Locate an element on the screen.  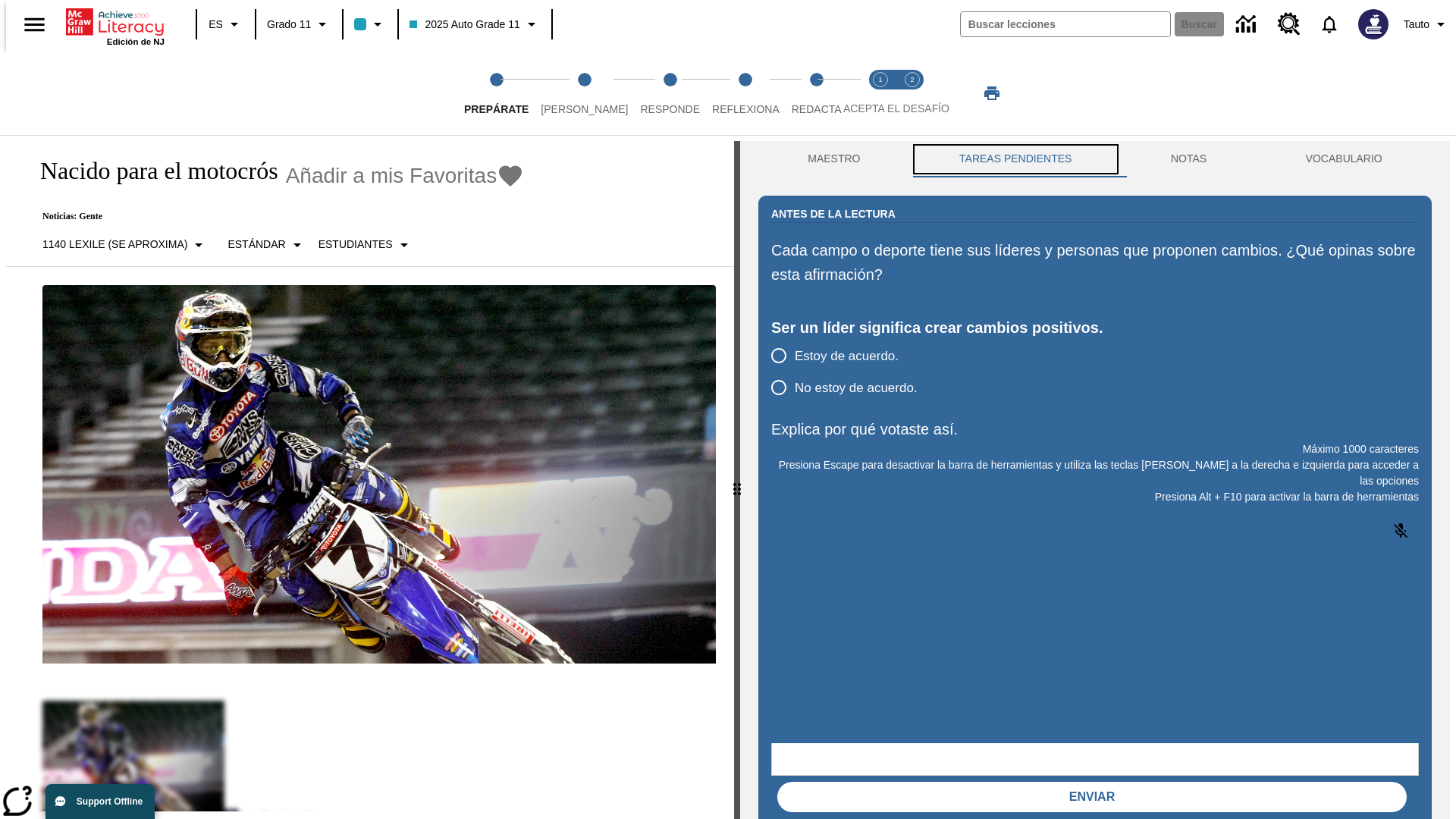
h2: Antes de la lectura is located at coordinates (834, 213).